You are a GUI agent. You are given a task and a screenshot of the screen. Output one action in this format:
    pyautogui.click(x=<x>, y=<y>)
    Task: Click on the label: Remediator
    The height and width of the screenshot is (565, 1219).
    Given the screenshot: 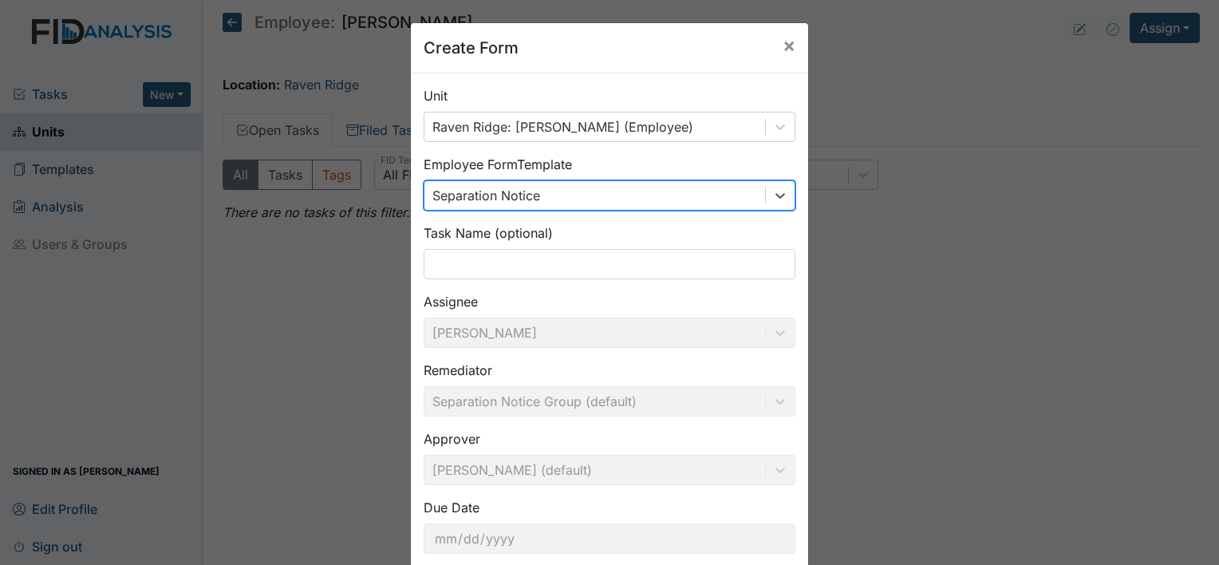 What is the action you would take?
    pyautogui.click(x=458, y=370)
    